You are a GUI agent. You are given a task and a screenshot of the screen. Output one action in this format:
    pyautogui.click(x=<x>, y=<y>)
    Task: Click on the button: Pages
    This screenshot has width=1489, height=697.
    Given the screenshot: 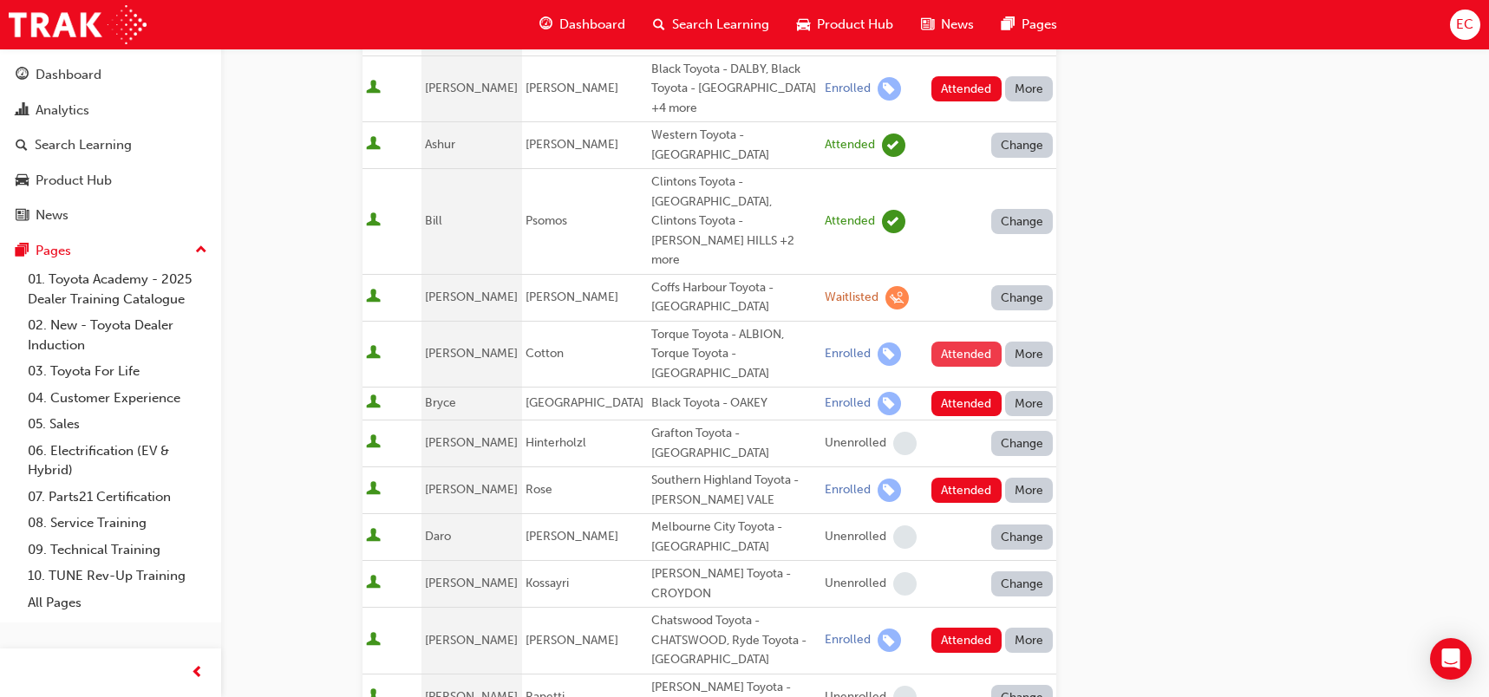 What is the action you would take?
    pyautogui.click(x=110, y=251)
    